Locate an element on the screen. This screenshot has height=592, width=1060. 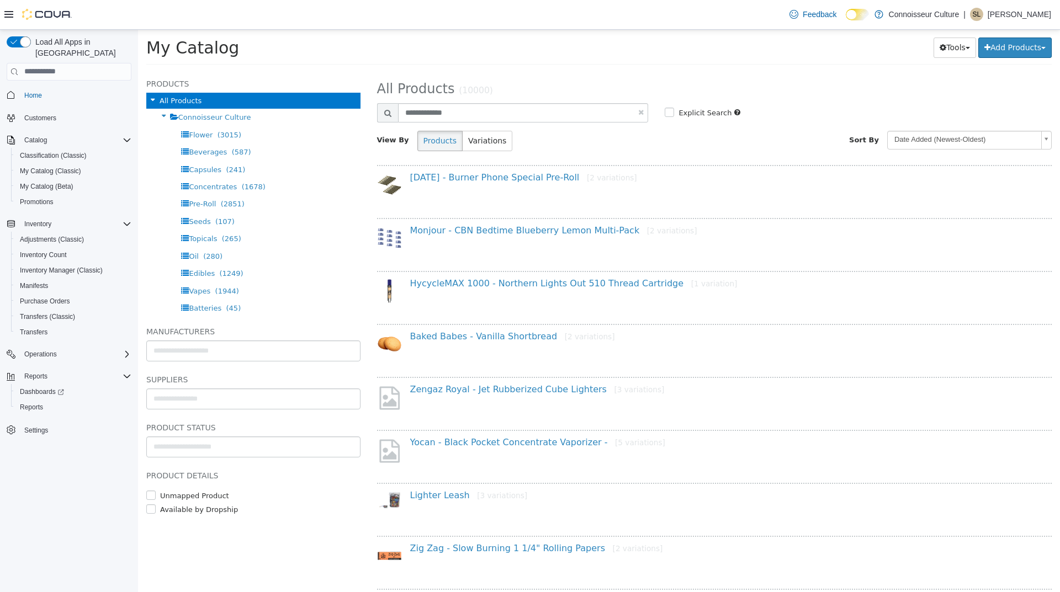
img: missing-image.png is located at coordinates (251, 368).